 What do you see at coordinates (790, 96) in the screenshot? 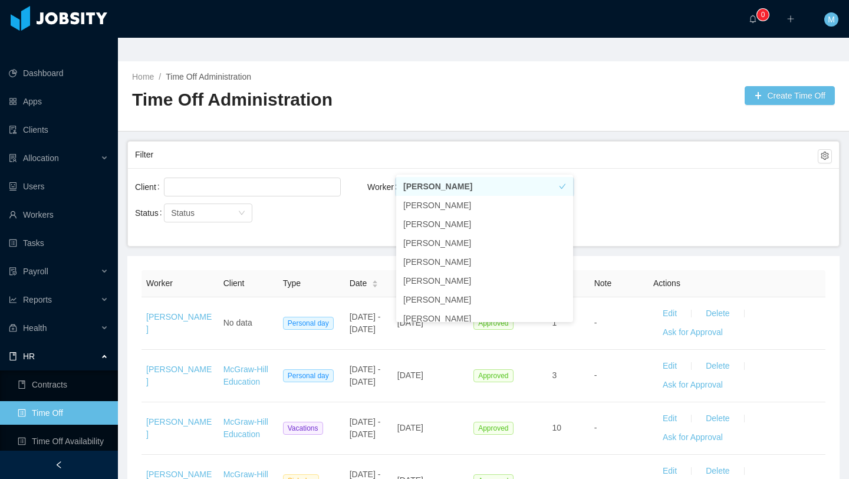
I see `button: icon: plusCreate Time Off` at bounding box center [790, 96].